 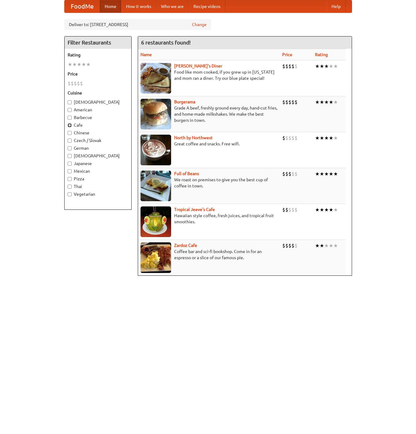 I want to click on input: Chinese, so click(x=70, y=133).